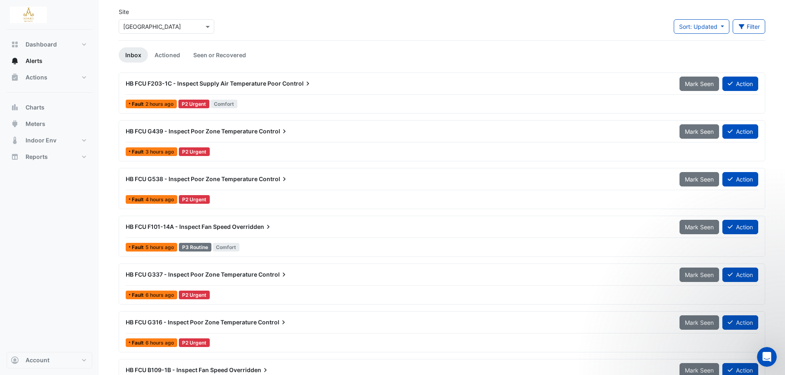 Image resolution: width=785 pixels, height=375 pixels. What do you see at coordinates (15, 124) in the screenshot?
I see `app-icon: Meters` at bounding box center [15, 124].